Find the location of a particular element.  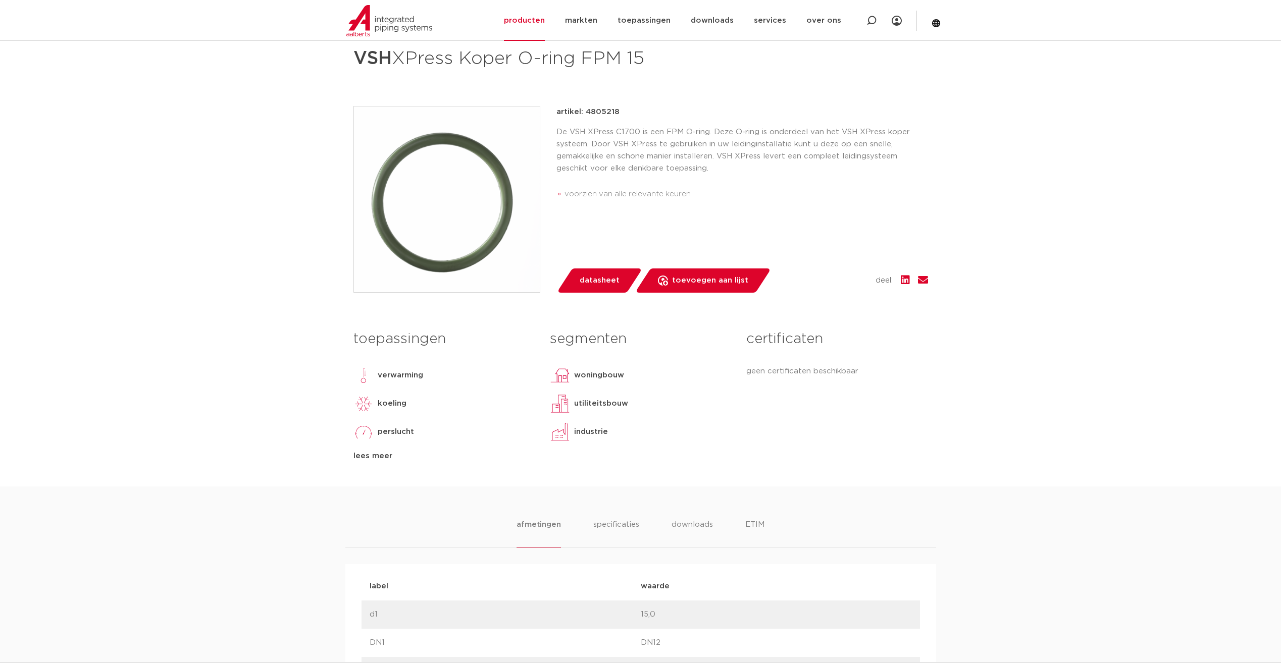

li: specificaties is located at coordinates (616, 533).